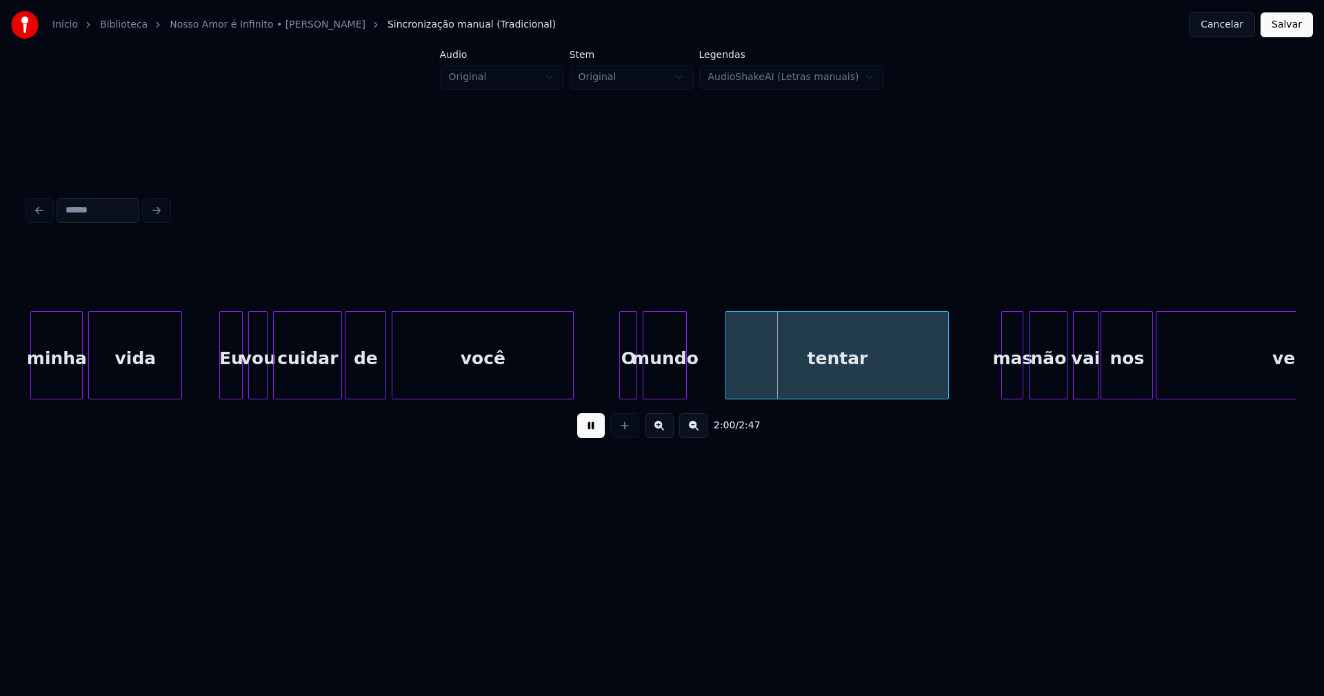  What do you see at coordinates (65, 25) in the screenshot?
I see `a: Início` at bounding box center [65, 25].